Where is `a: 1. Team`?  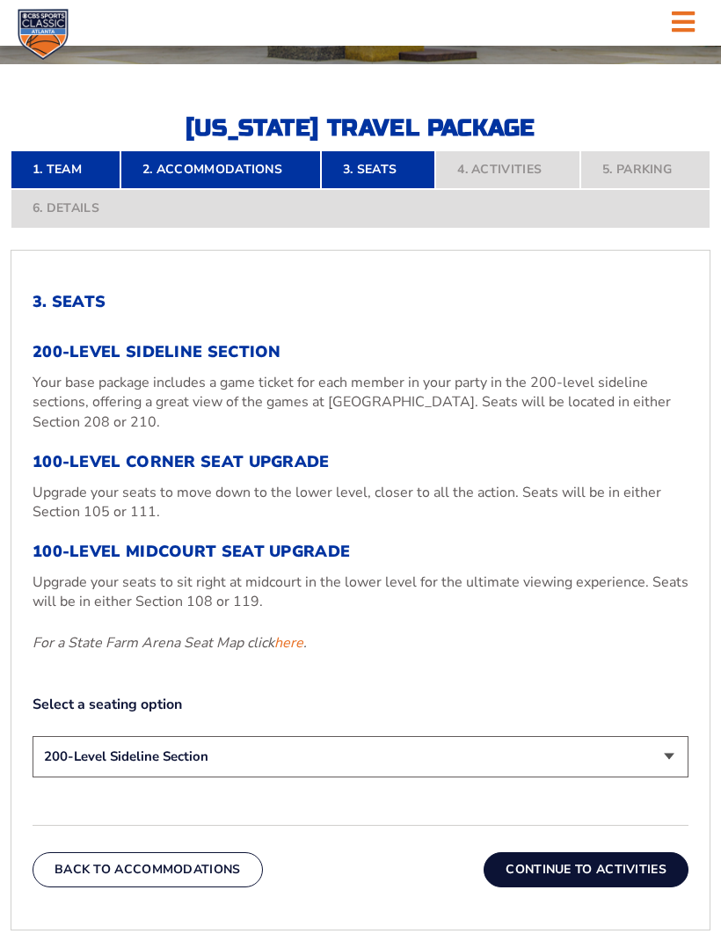
a: 1. Team is located at coordinates (65, 170).